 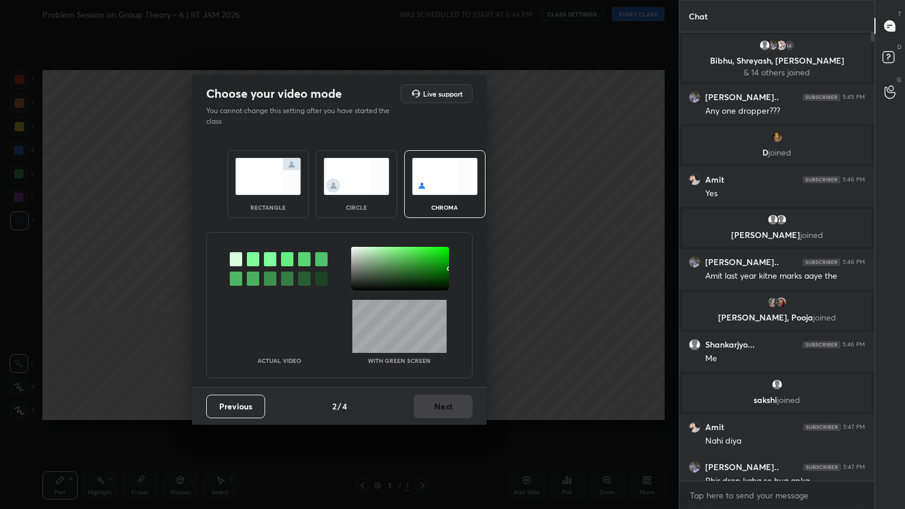 I want to click on img: normalScreenIcon.ae25ed63.svg, so click(x=268, y=176).